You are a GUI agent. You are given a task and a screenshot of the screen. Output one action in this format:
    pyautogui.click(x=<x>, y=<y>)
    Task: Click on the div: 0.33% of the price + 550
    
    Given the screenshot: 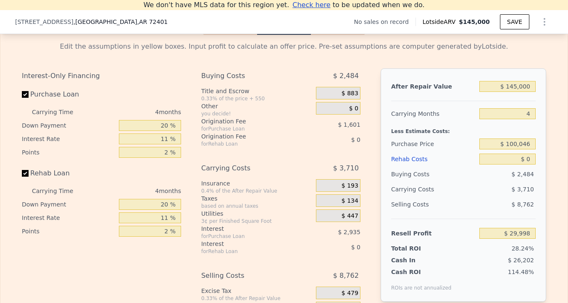 What is the action you would take?
    pyautogui.click(x=257, y=99)
    